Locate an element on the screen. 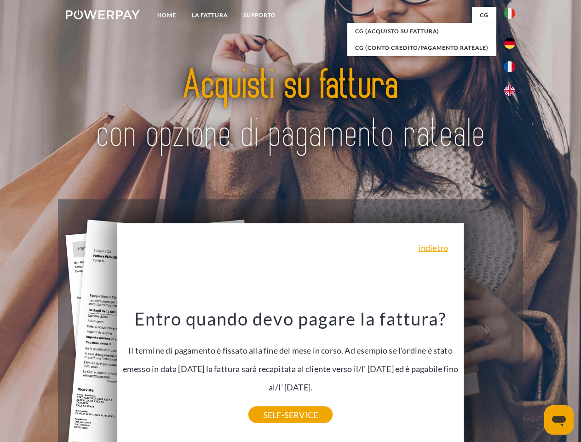 The width and height of the screenshot is (581, 442). h3: Entro quando devo pagare la fattura? is located at coordinates (291, 319).